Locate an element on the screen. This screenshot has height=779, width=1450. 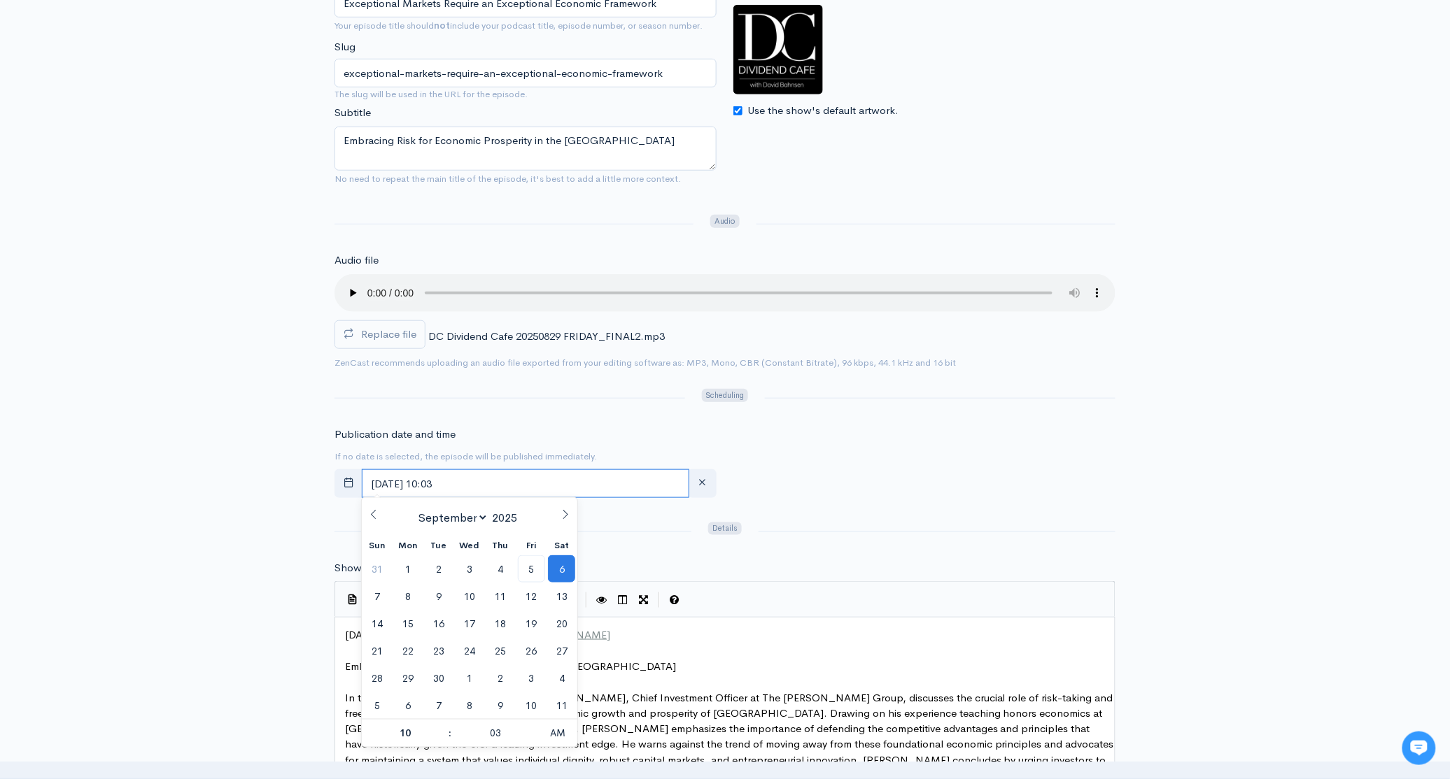
span: September 22, 2025 is located at coordinates (408, 651).